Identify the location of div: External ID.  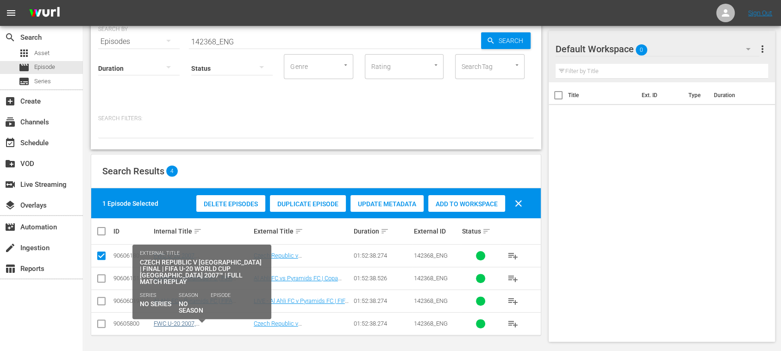
(437, 231).